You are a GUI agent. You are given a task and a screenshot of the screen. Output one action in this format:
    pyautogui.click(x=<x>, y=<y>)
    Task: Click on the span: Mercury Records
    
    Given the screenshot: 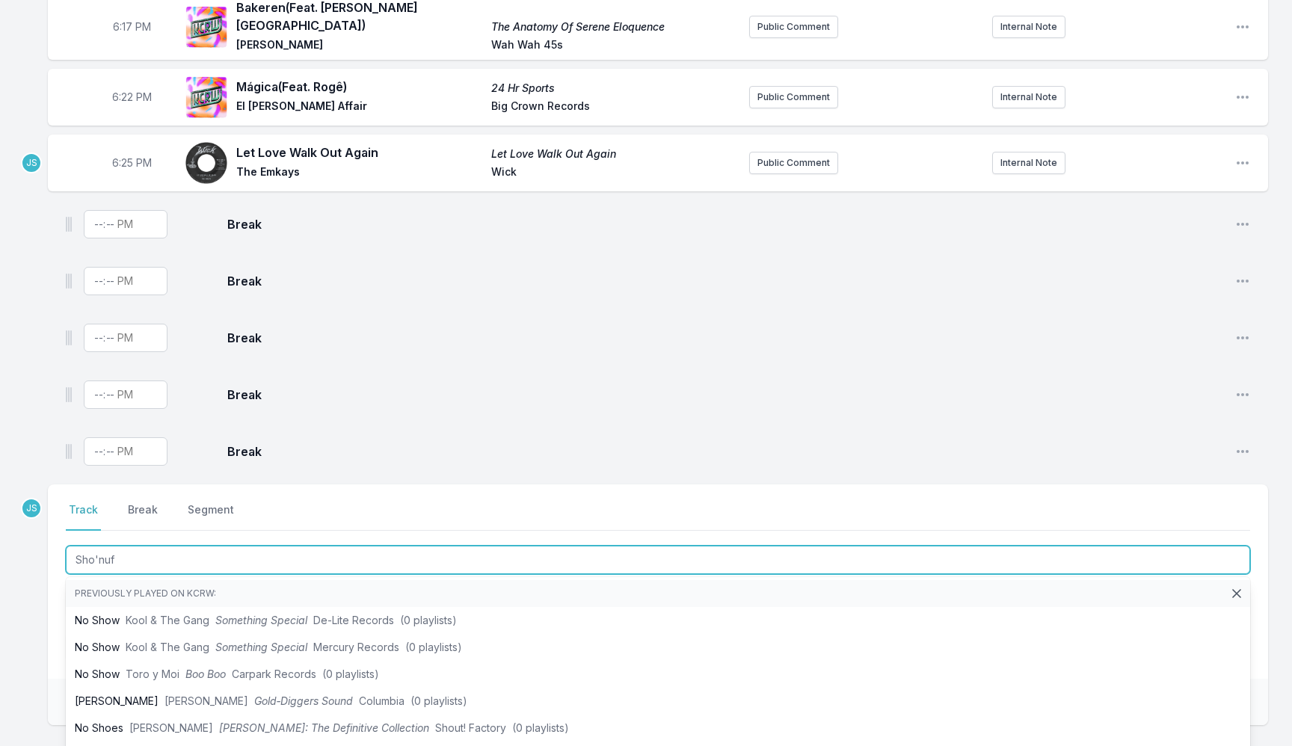 What is the action you would take?
    pyautogui.click(x=356, y=647)
    